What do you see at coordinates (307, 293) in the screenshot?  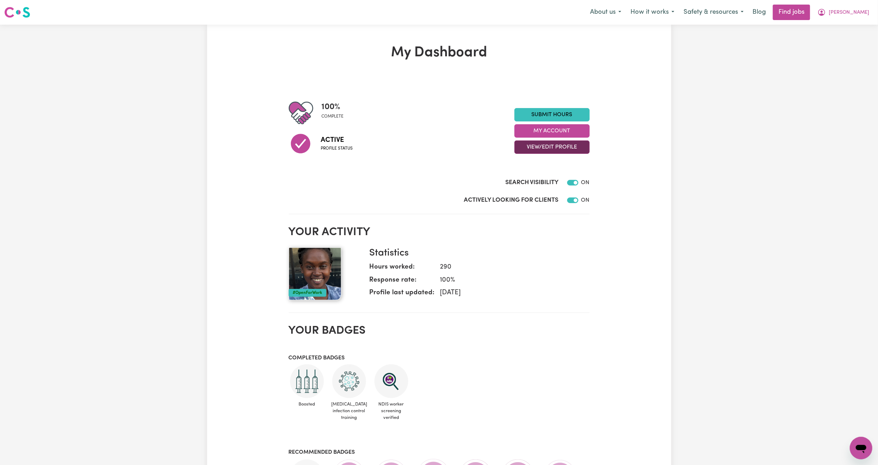 I see `div: #OpenForWork` at bounding box center [307, 293].